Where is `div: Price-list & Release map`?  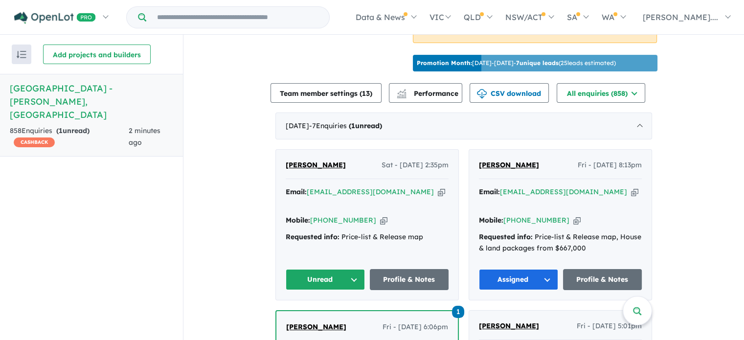
div: Price-list & Release map is located at coordinates (367, 237).